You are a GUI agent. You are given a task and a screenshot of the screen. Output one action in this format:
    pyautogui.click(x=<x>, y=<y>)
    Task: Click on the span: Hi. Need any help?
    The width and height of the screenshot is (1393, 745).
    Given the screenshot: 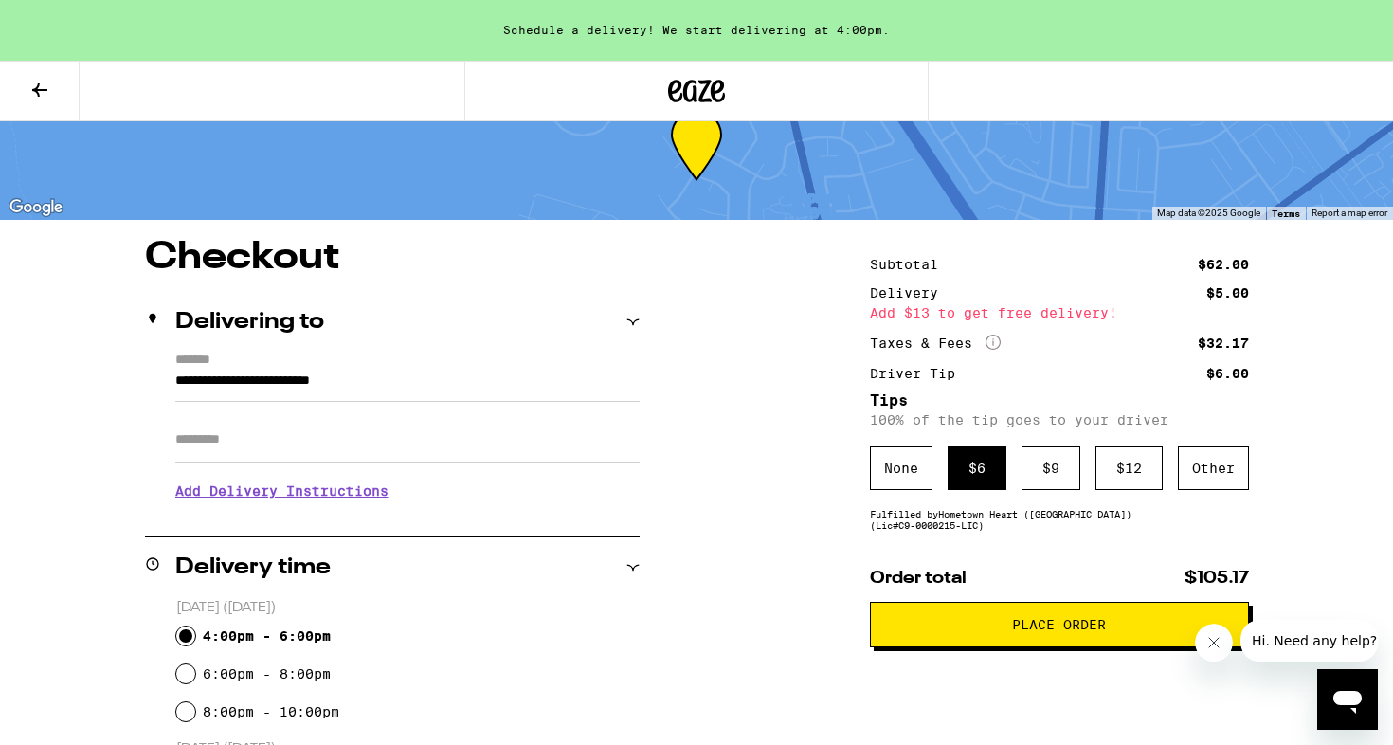 What is the action you would take?
    pyautogui.click(x=74, y=21)
    